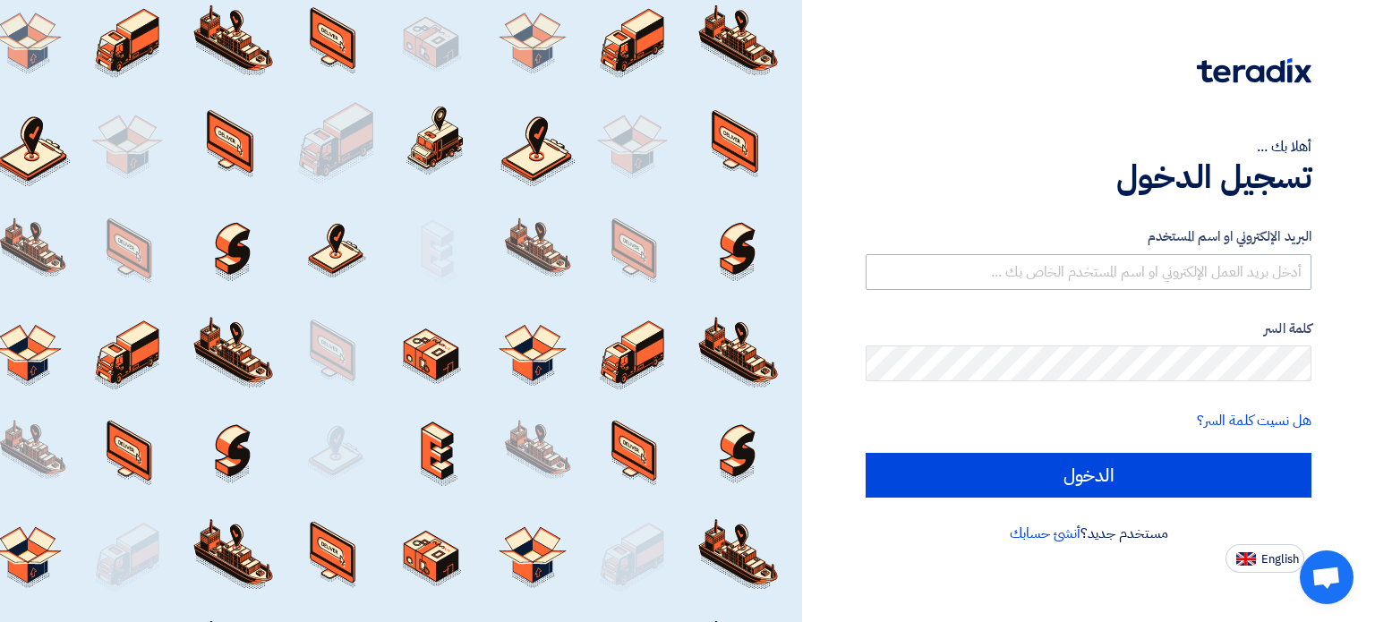  What do you see at coordinates (1246, 559) in the screenshot?
I see `img: en-US.png` at bounding box center [1246, 559].